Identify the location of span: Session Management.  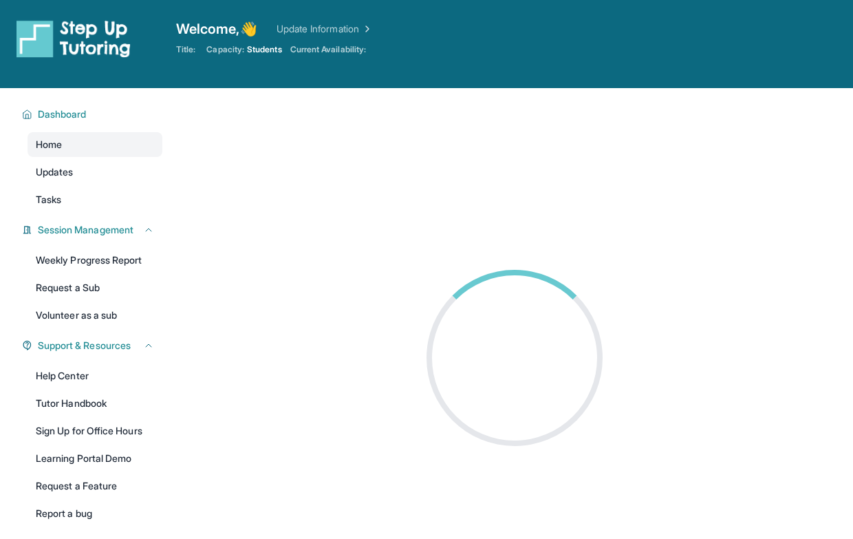
(85, 230).